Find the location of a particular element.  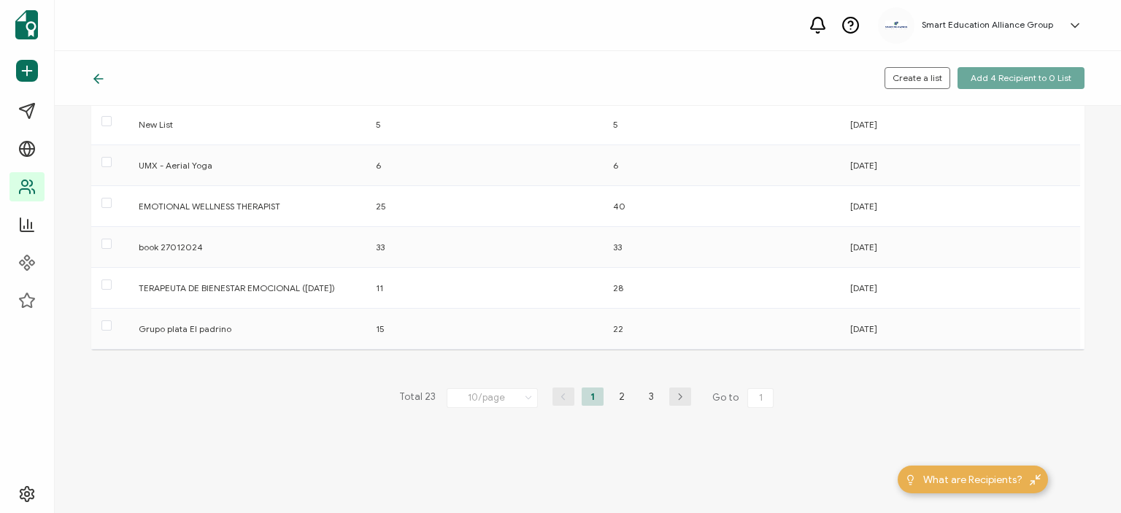

div: Grupo plata El padrino is located at coordinates (250, 328).